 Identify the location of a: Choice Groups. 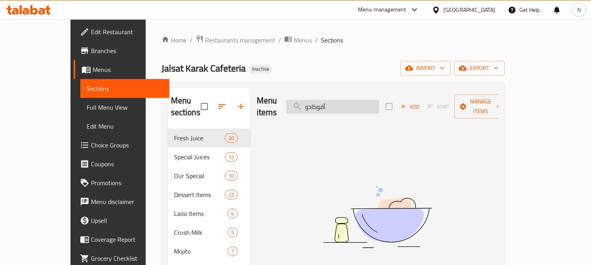
(121, 145).